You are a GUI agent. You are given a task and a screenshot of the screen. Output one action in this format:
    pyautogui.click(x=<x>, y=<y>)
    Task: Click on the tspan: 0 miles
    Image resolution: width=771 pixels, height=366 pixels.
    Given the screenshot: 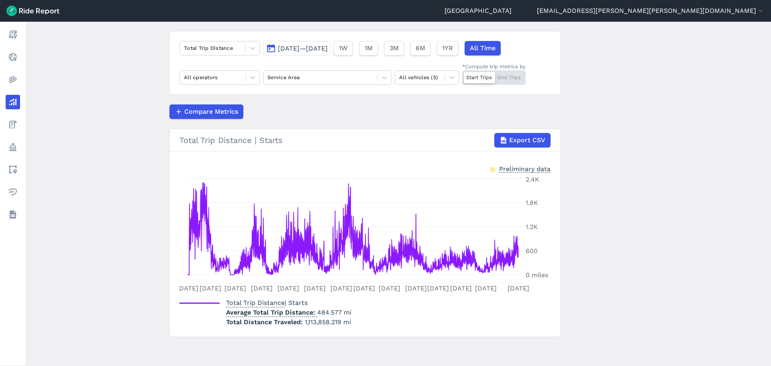 What is the action you would take?
    pyautogui.click(x=537, y=275)
    